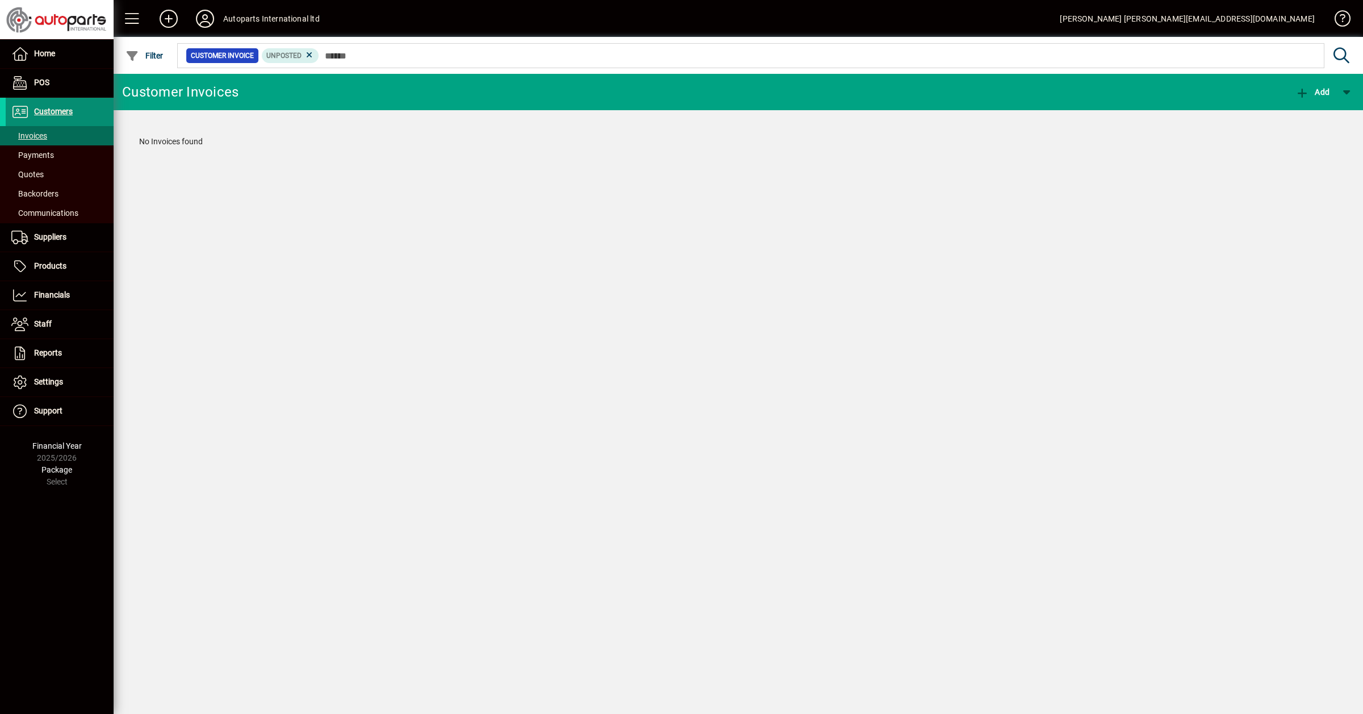  I want to click on div: Autoparts International ltd, so click(272, 19).